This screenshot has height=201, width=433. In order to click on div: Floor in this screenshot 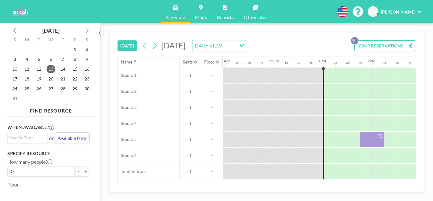, I will do `click(210, 62)`.